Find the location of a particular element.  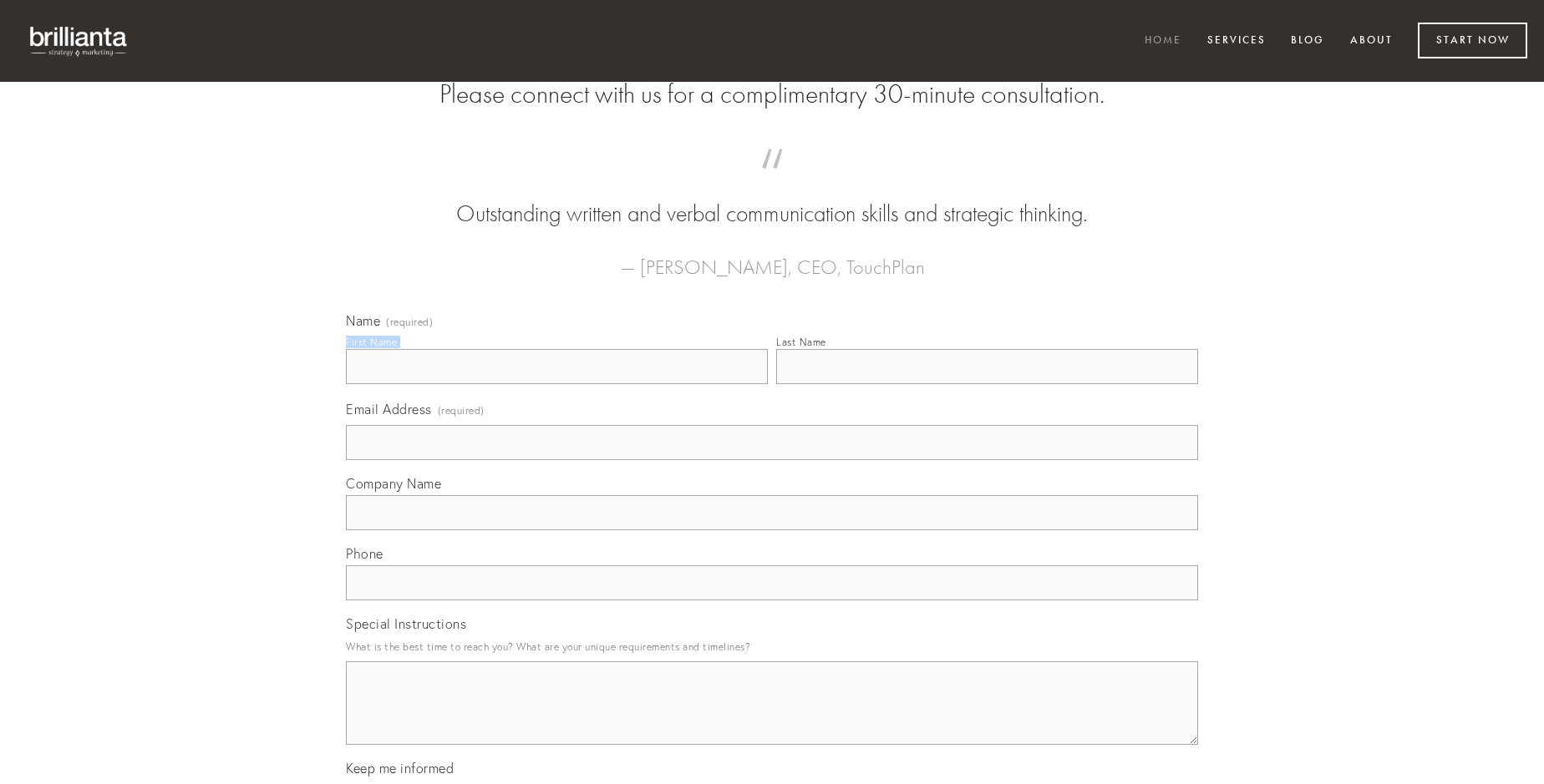

div: First Name is located at coordinates (371, 342).